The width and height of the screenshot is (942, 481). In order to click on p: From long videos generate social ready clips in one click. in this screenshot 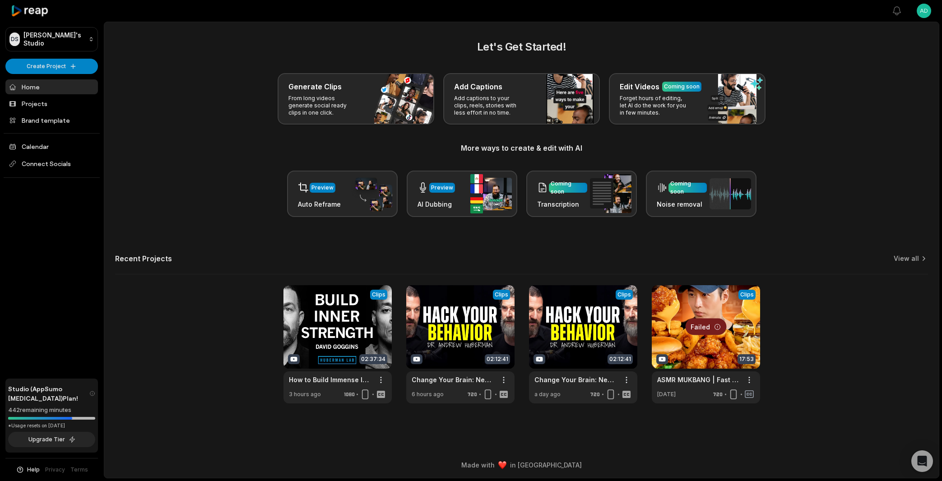, I will do `click(323, 106)`.